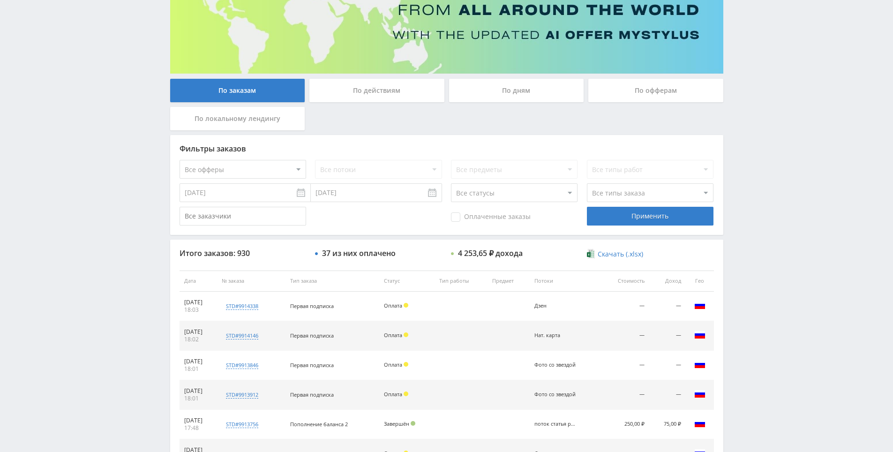 The width and height of the screenshot is (893, 452). I want to click on span: Завершён, so click(397, 424).